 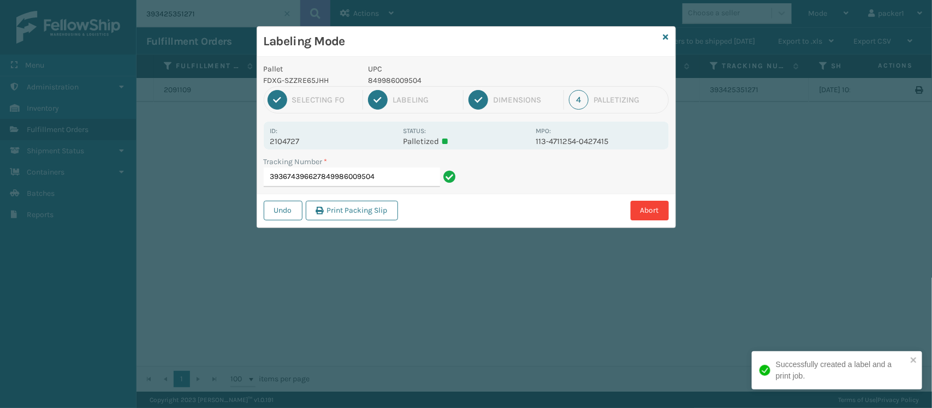 What do you see at coordinates (466, 141) in the screenshot?
I see `p: Palletized` at bounding box center [466, 141].